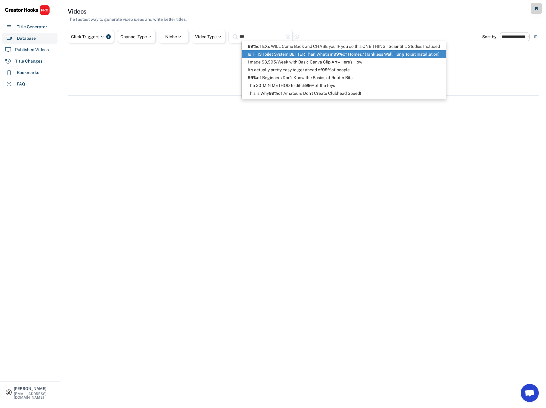  What do you see at coordinates (174, 37) in the screenshot?
I see `div: Niche` at bounding box center [174, 37].